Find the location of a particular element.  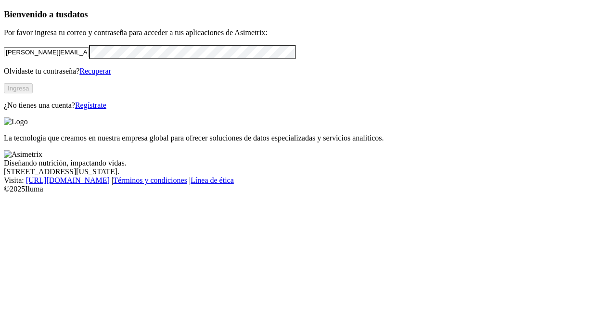

img: Logo is located at coordinates (16, 122).